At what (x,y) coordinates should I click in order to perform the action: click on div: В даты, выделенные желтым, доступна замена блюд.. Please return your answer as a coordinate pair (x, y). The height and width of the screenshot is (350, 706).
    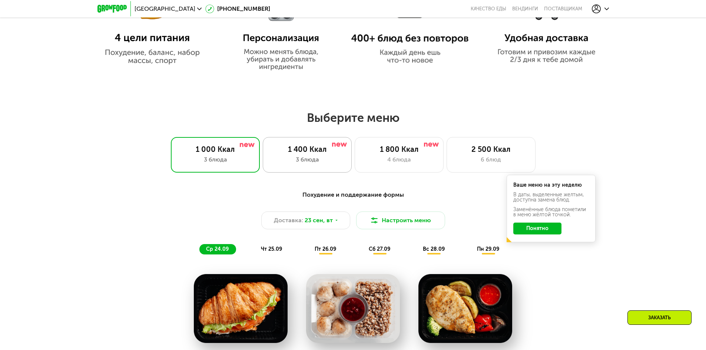
    Looking at the image, I should click on (551, 197).